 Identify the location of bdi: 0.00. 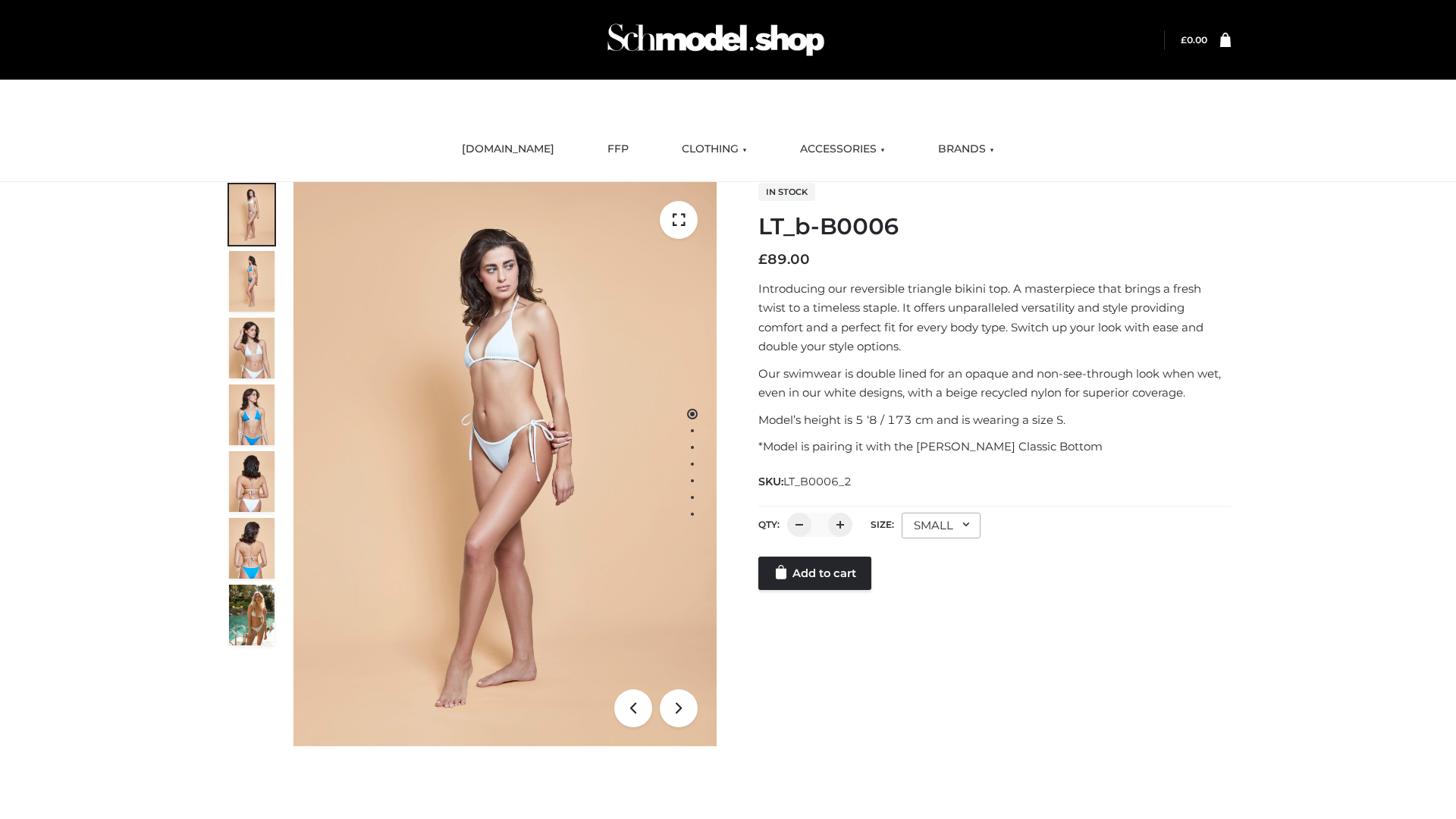
(1193, 39).